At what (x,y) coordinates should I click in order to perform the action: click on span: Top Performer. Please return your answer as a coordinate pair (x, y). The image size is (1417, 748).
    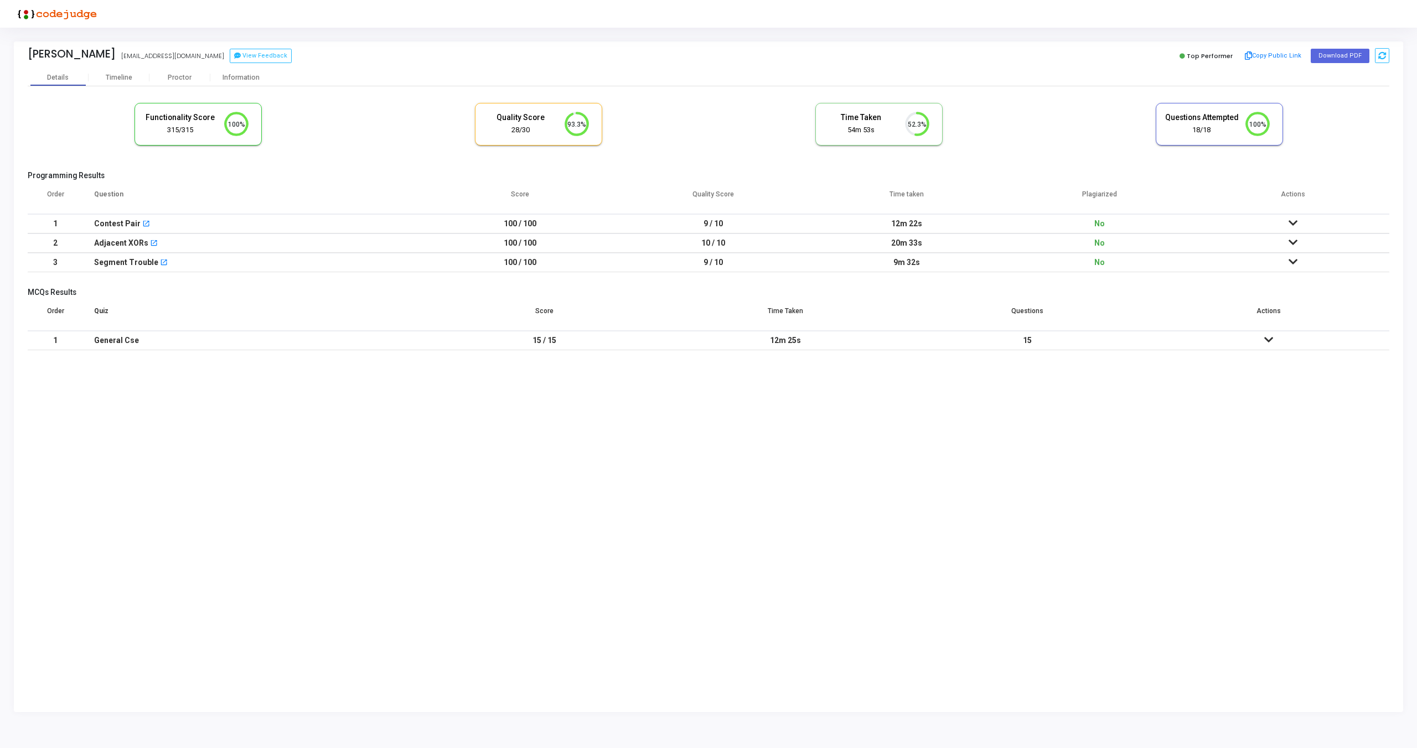
    Looking at the image, I should click on (1210, 56).